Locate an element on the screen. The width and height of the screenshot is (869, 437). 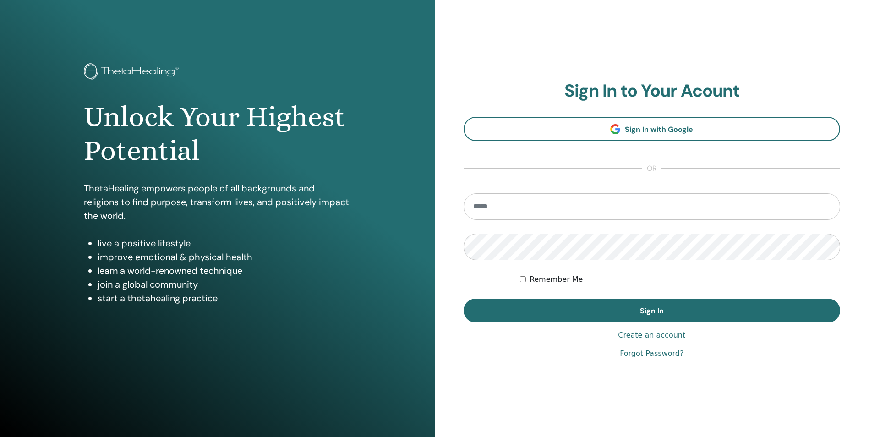
li: start a thetahealing practice is located at coordinates (224, 298).